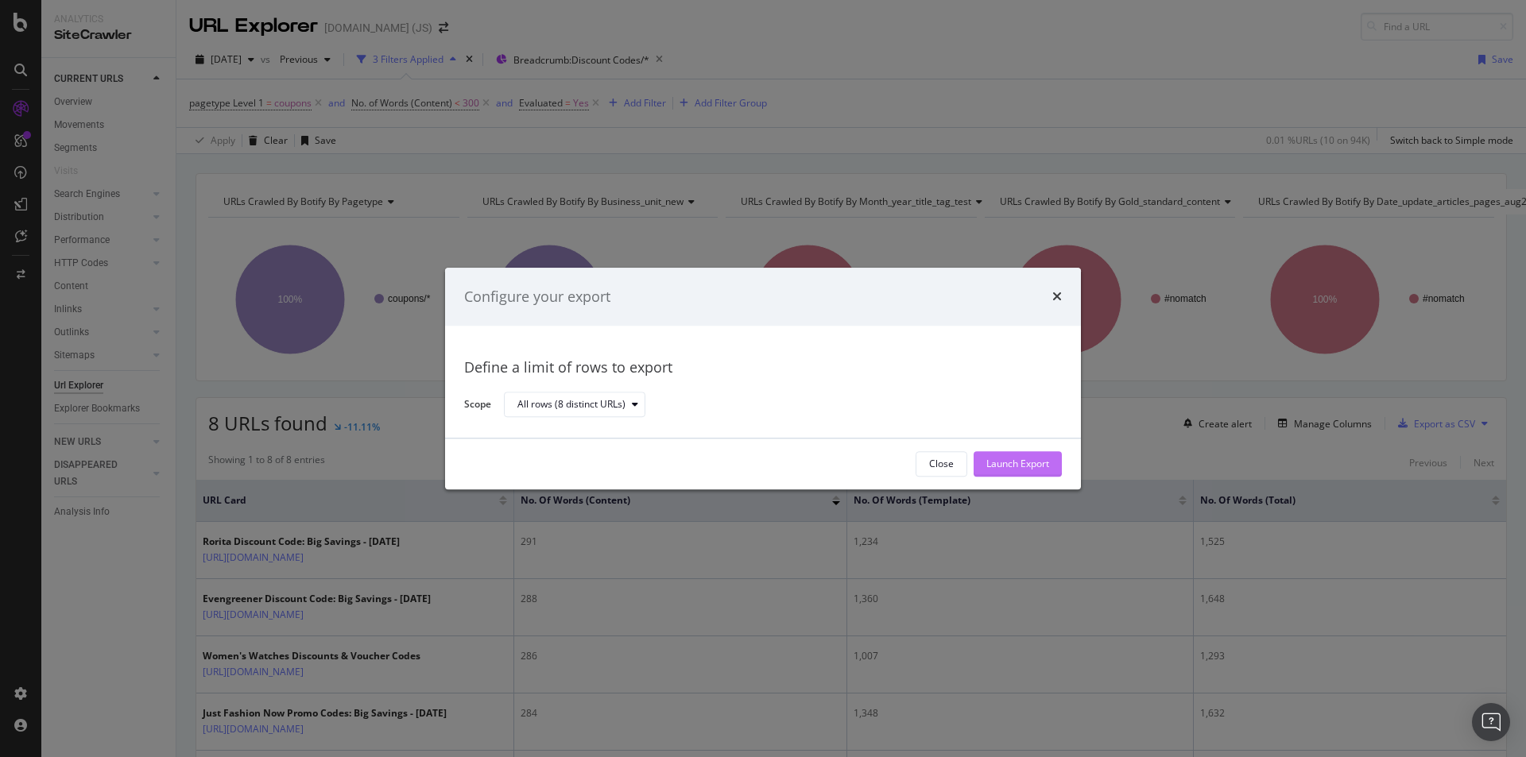  Describe the element at coordinates (763, 369) in the screenshot. I see `div: Define a limit of rows to export` at that location.